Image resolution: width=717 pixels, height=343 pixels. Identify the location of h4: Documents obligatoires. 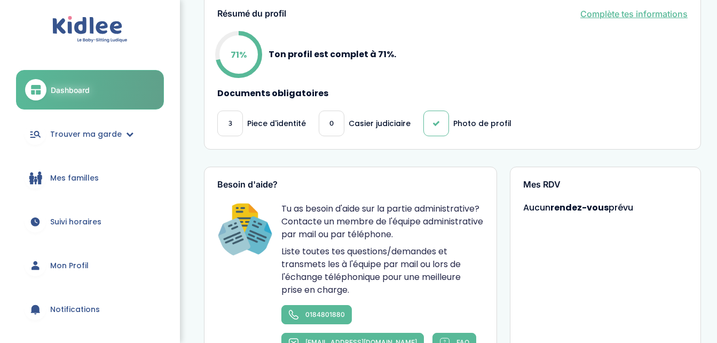
(452, 93).